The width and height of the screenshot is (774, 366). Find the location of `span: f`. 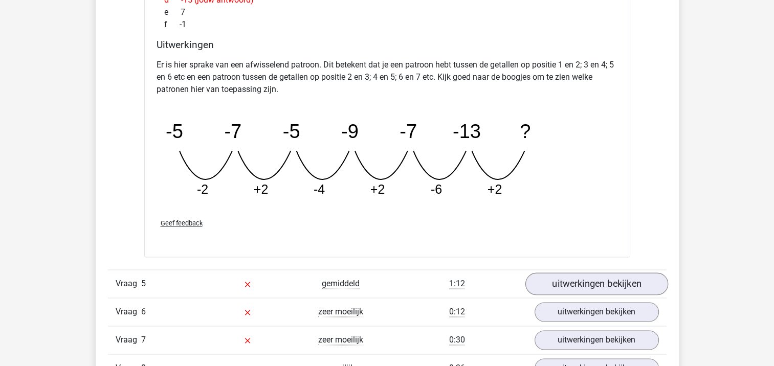

span: f is located at coordinates (172, 25).